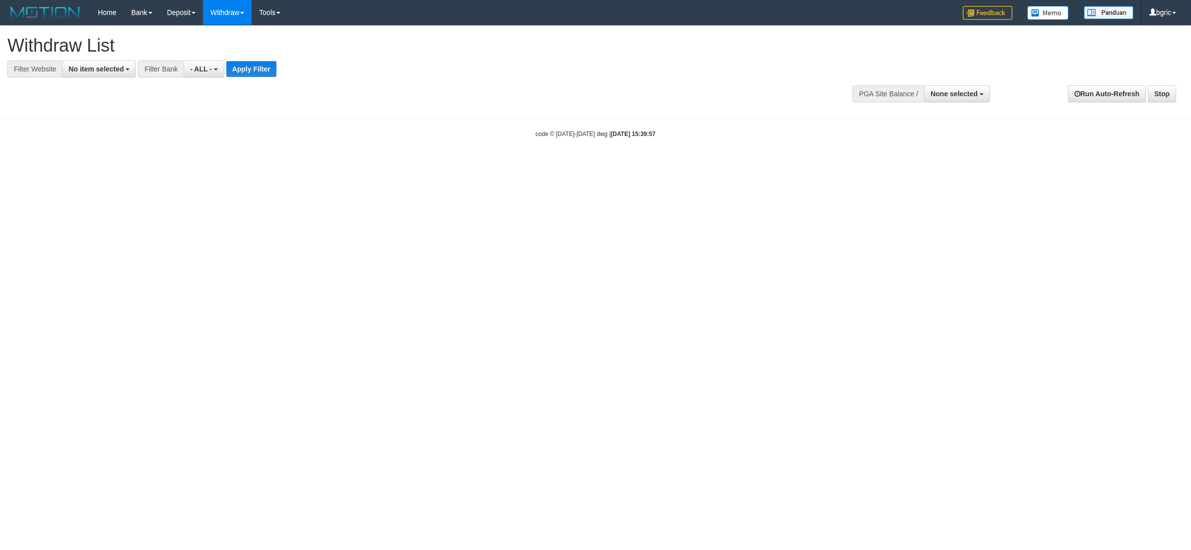 The image size is (1191, 550). Describe the element at coordinates (35, 69) in the screenshot. I see `div: Filter Website` at that location.